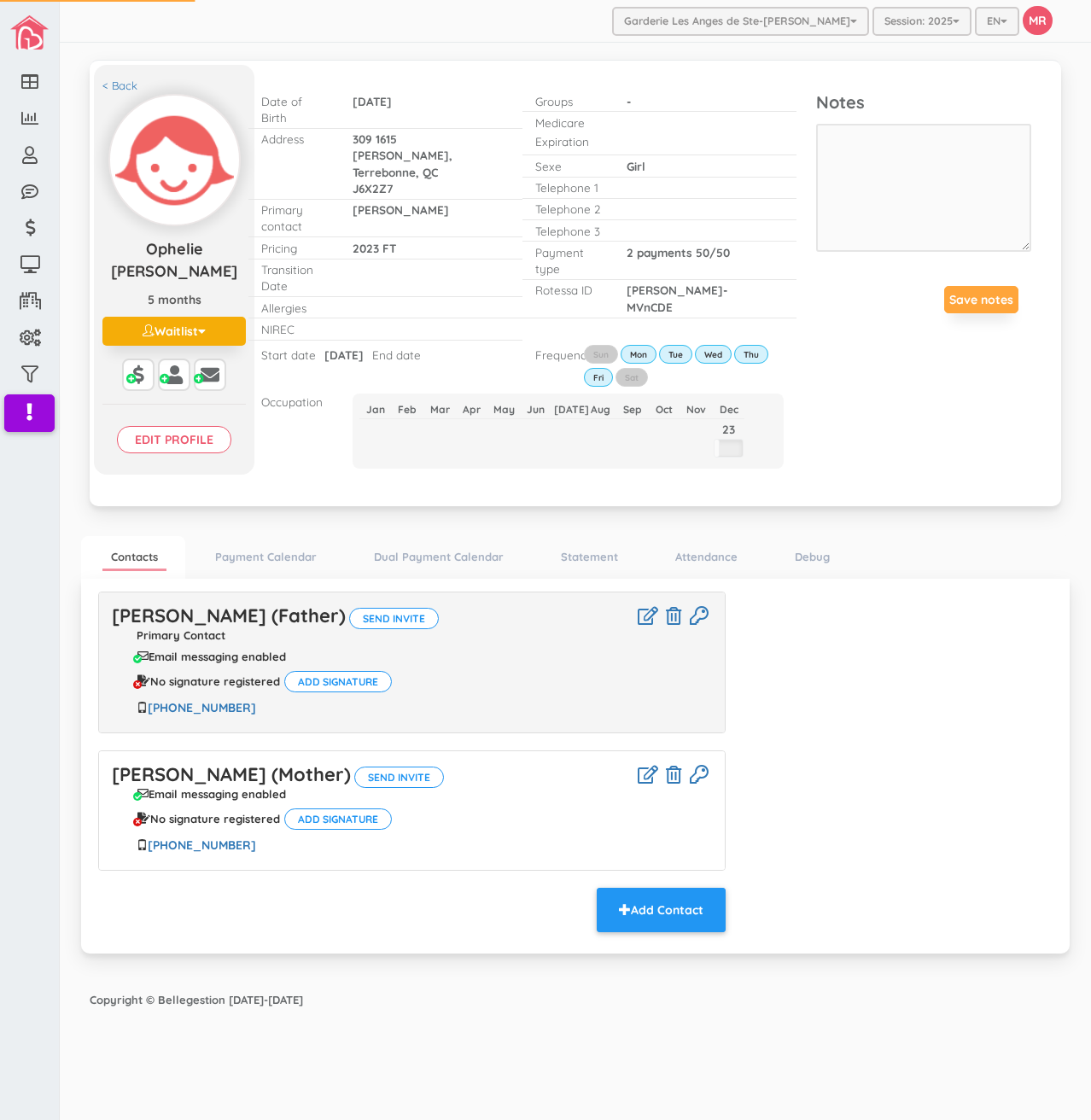 This screenshot has width=1091, height=1120. What do you see at coordinates (174, 332) in the screenshot?
I see `button: Waitlist` at bounding box center [174, 332].